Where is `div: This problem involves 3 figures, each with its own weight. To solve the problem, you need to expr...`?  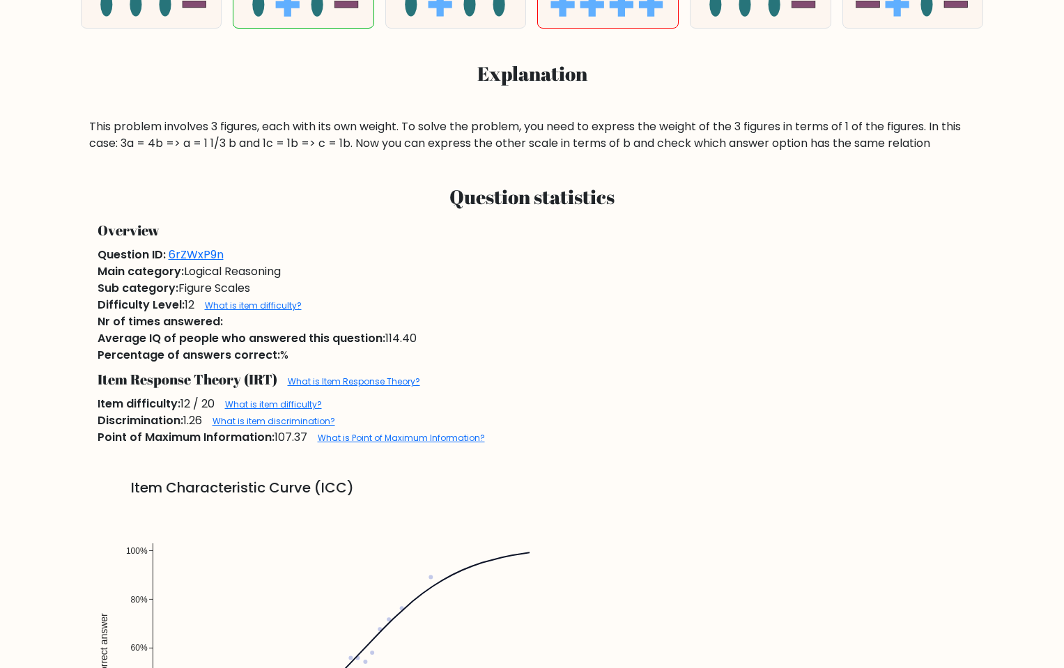
div: This problem involves 3 figures, each with its own weight. To solve the problem, you need to expr... is located at coordinates (532, 135).